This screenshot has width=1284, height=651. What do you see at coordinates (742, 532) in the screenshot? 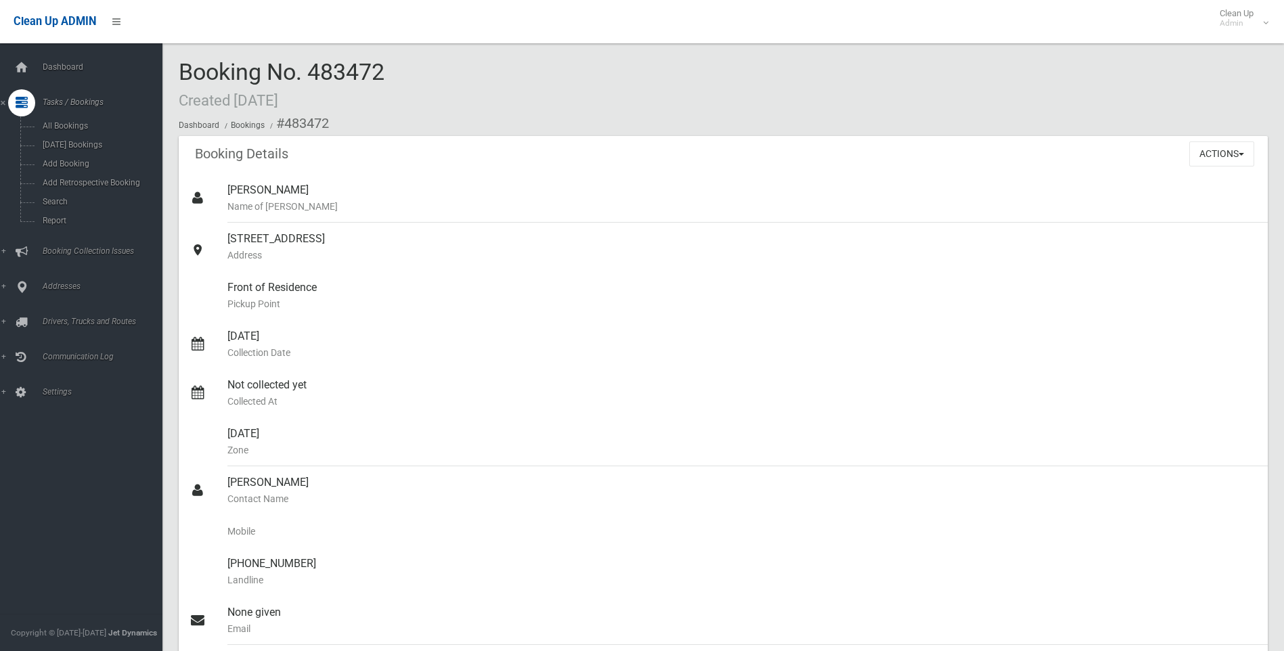
I see `small: Mobile` at bounding box center [742, 532].